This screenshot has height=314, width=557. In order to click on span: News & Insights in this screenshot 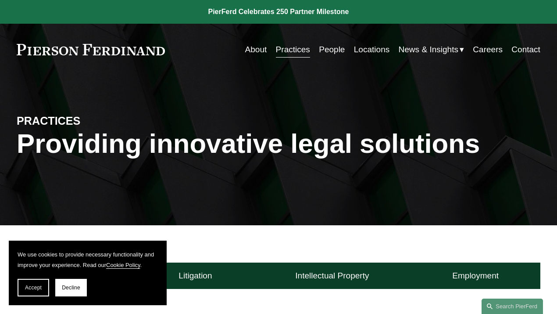, I will do `click(428, 50)`.